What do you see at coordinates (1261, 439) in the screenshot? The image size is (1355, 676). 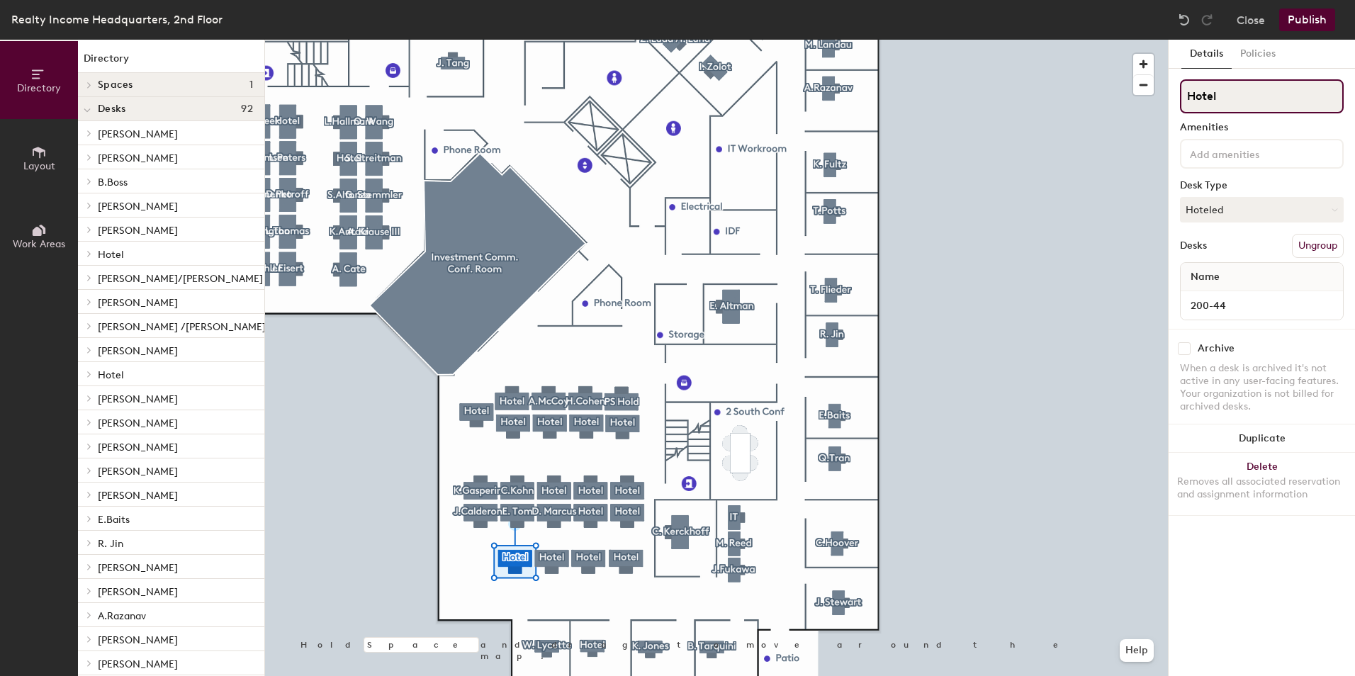 I see `button: Duplicate` at bounding box center [1261, 439].